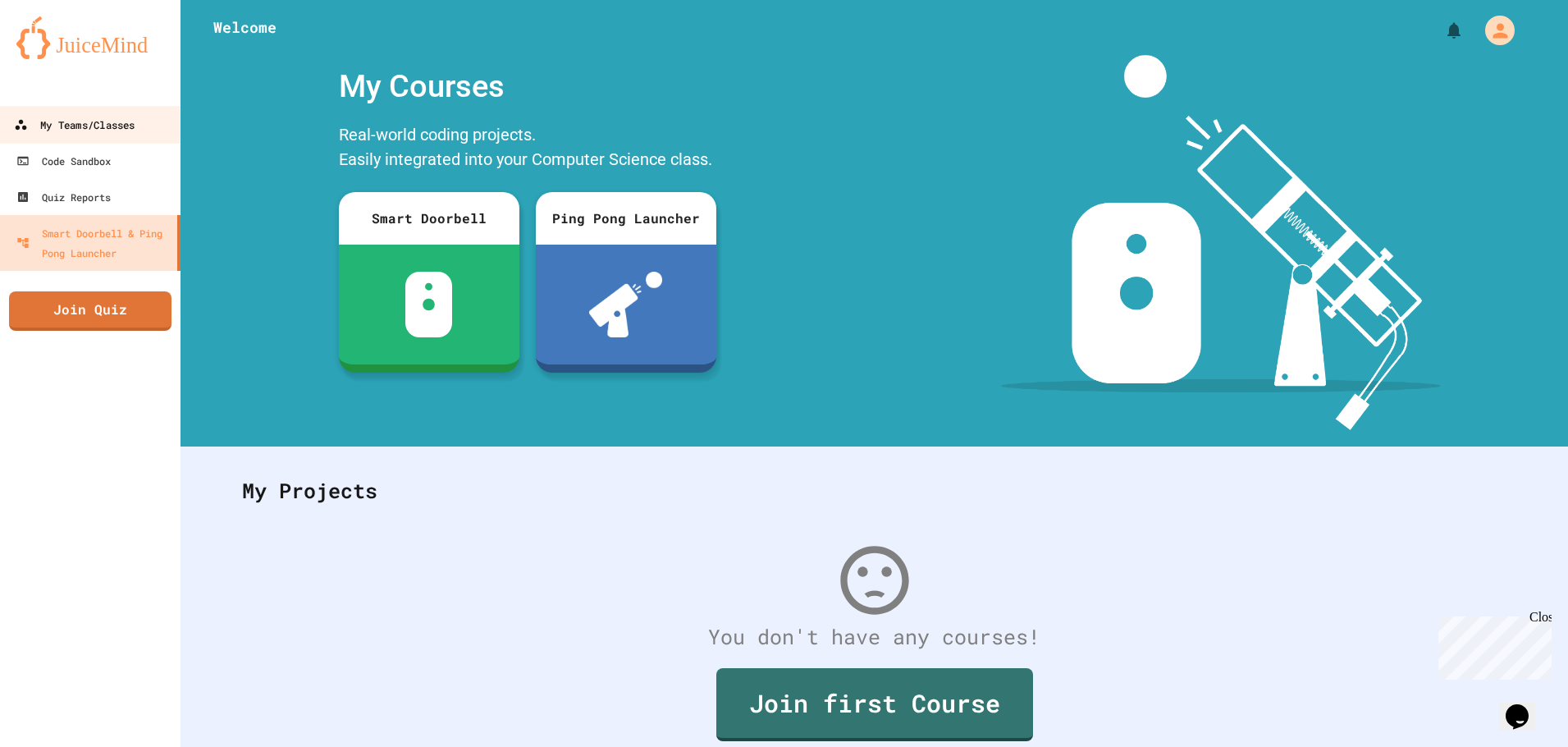 This screenshot has height=747, width=1568. Describe the element at coordinates (626, 218) in the screenshot. I see `div: Ping Pong Launcher` at that location.